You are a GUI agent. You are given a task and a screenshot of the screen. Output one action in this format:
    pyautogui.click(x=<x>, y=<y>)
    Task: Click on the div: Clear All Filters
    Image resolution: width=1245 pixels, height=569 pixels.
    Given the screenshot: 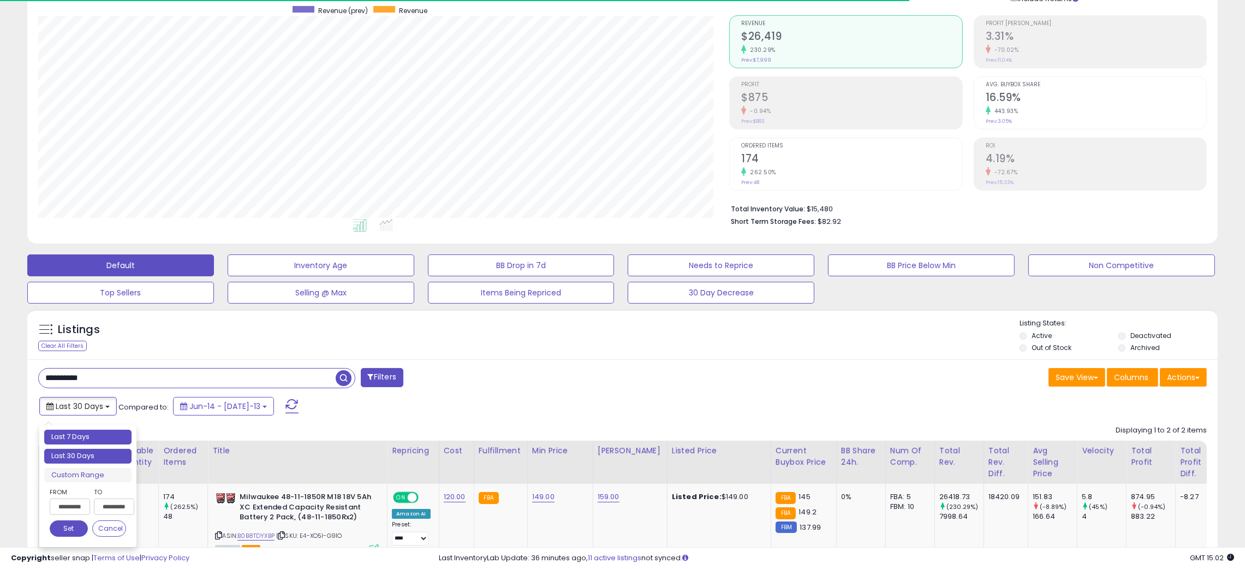 What is the action you would take?
    pyautogui.click(x=62, y=346)
    